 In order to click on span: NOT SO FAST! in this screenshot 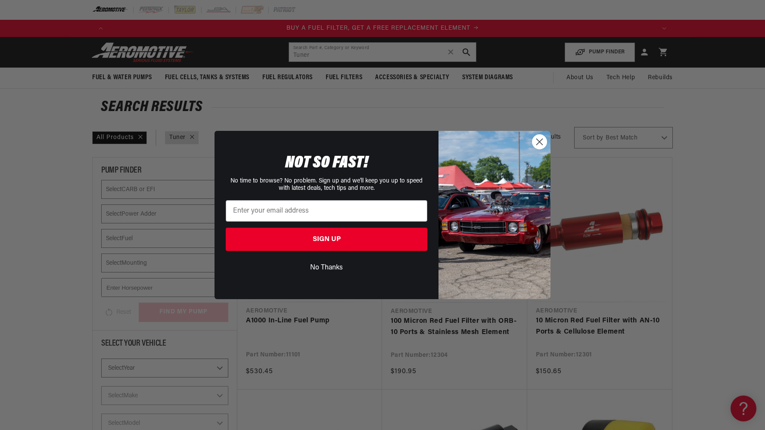, I will do `click(327, 163)`.